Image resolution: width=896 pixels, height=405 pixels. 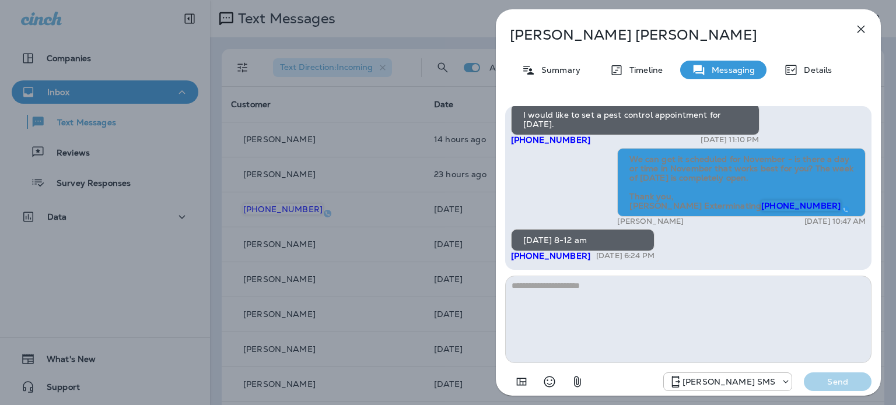 I want to click on p: Summary, so click(x=558, y=70).